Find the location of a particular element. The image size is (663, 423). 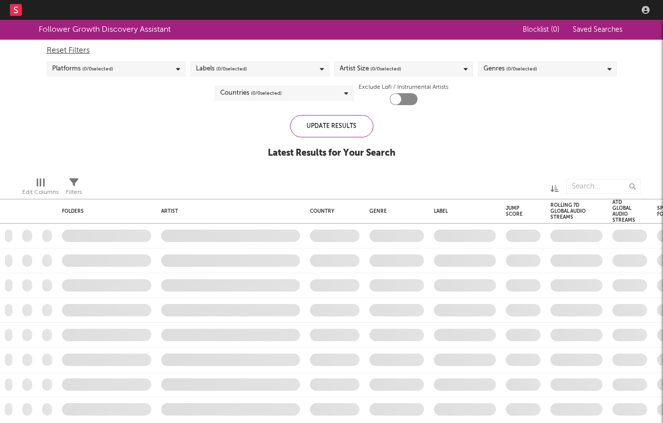

div: Platforms is located at coordinates (82, 69).